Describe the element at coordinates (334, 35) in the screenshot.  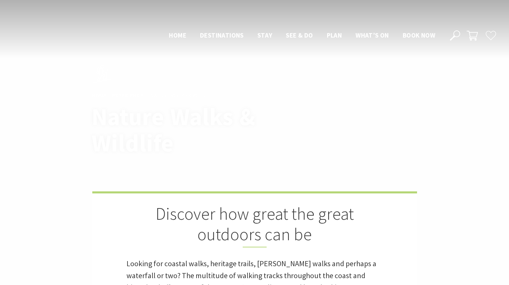
I see `span: Plan` at that location.